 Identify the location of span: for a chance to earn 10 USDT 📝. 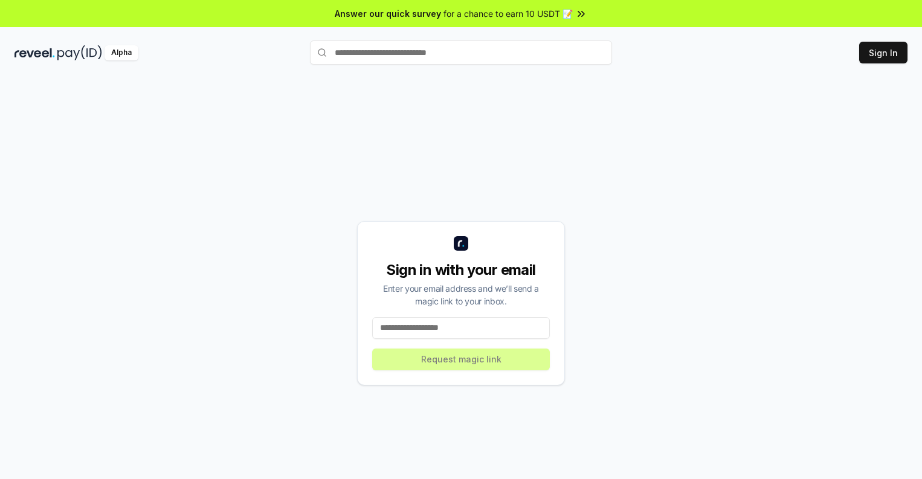
(508, 13).